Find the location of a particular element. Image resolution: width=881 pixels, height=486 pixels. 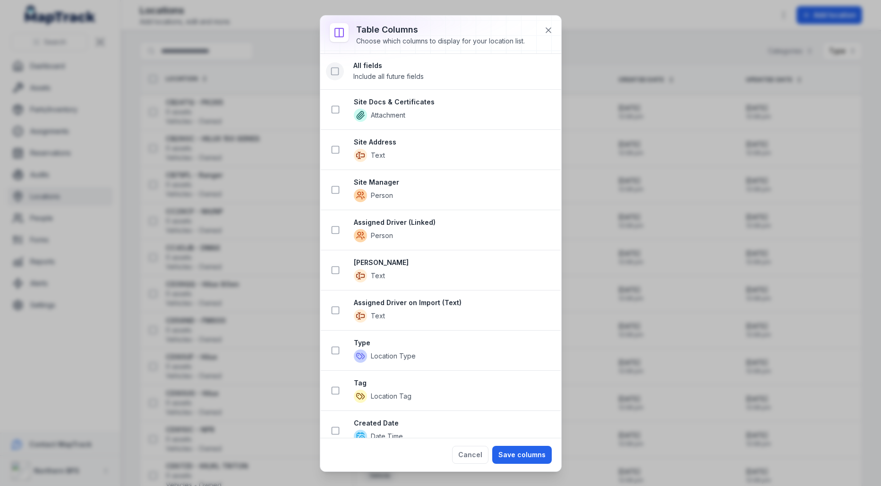

strong: Assigned Driver (Linked) is located at coordinates (454, 223).